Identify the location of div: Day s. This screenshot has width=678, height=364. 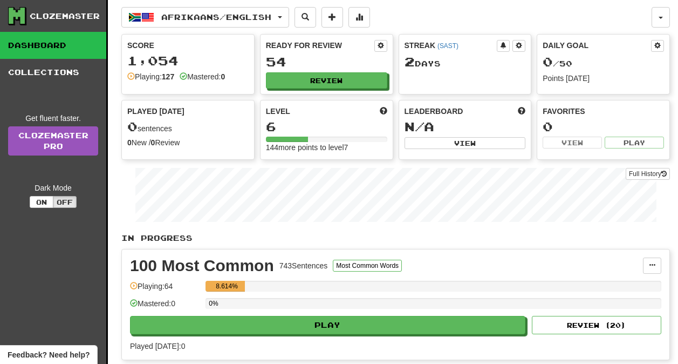
(465, 62).